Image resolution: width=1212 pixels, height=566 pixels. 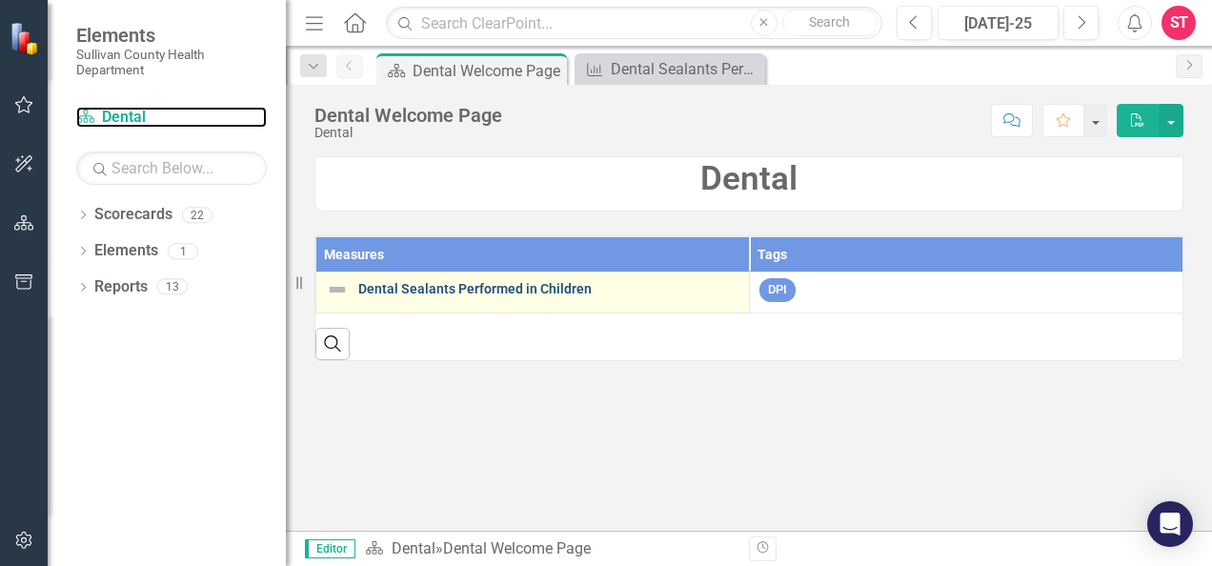 I want to click on input: Search Below..., so click(x=172, y=168).